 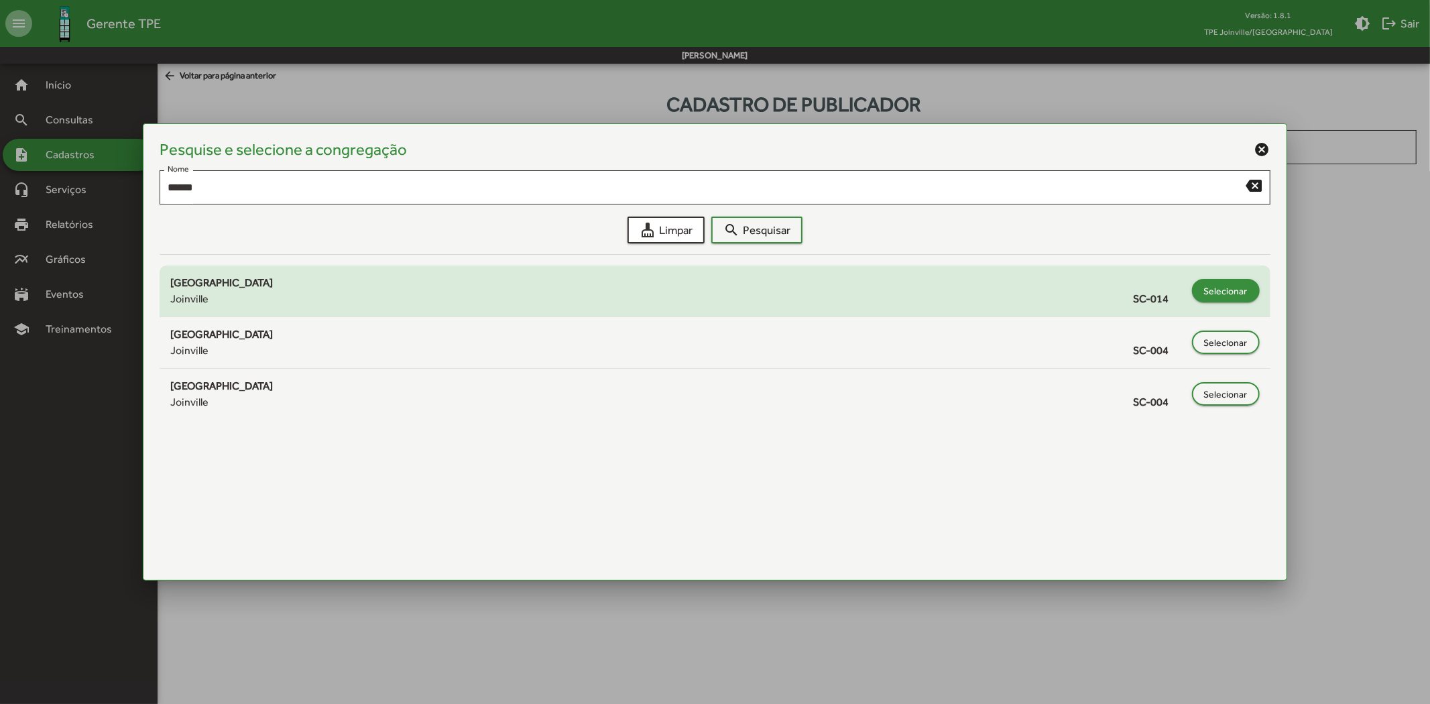 I want to click on mat-icon: cleaning_services, so click(x=647, y=230).